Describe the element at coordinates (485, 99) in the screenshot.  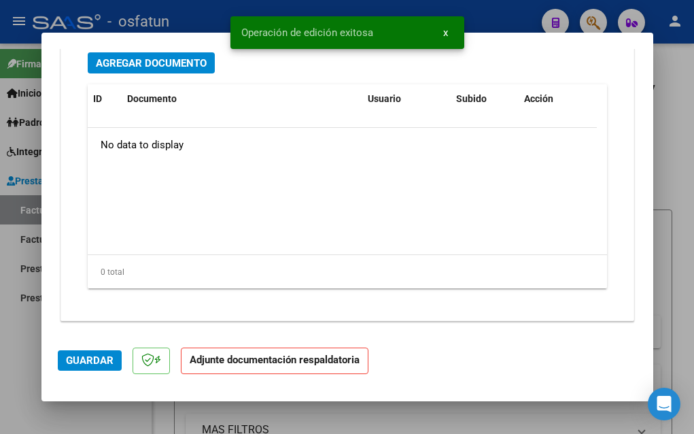
I see `datatable-header-cell: Subido` at that location.